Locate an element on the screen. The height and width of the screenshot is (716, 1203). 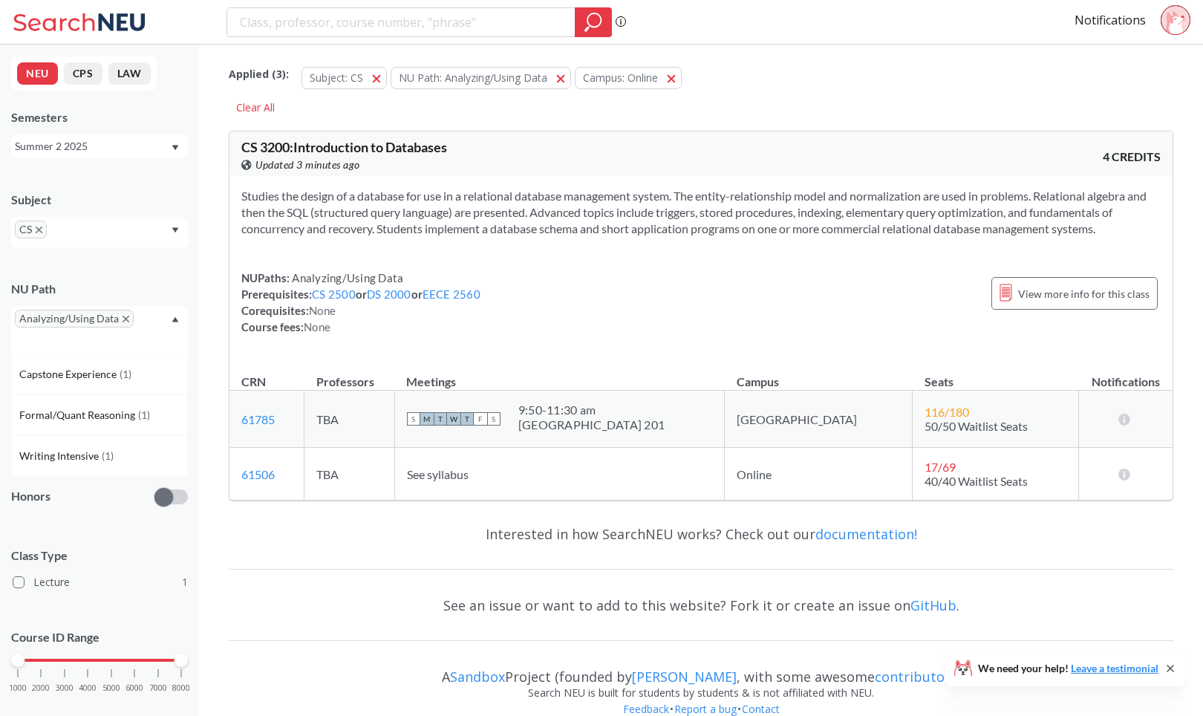
a: GitHub is located at coordinates (934, 605).